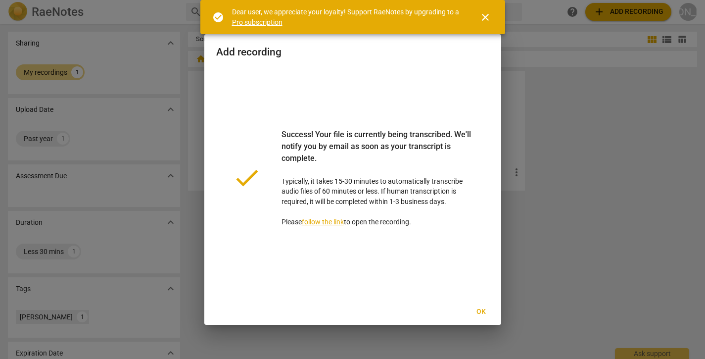 This screenshot has height=359, width=705. I want to click on p: Typically, it takes 15-30 minutes to automatically transcribe audio files of 60 minutes or less. ..., so click(377, 178).